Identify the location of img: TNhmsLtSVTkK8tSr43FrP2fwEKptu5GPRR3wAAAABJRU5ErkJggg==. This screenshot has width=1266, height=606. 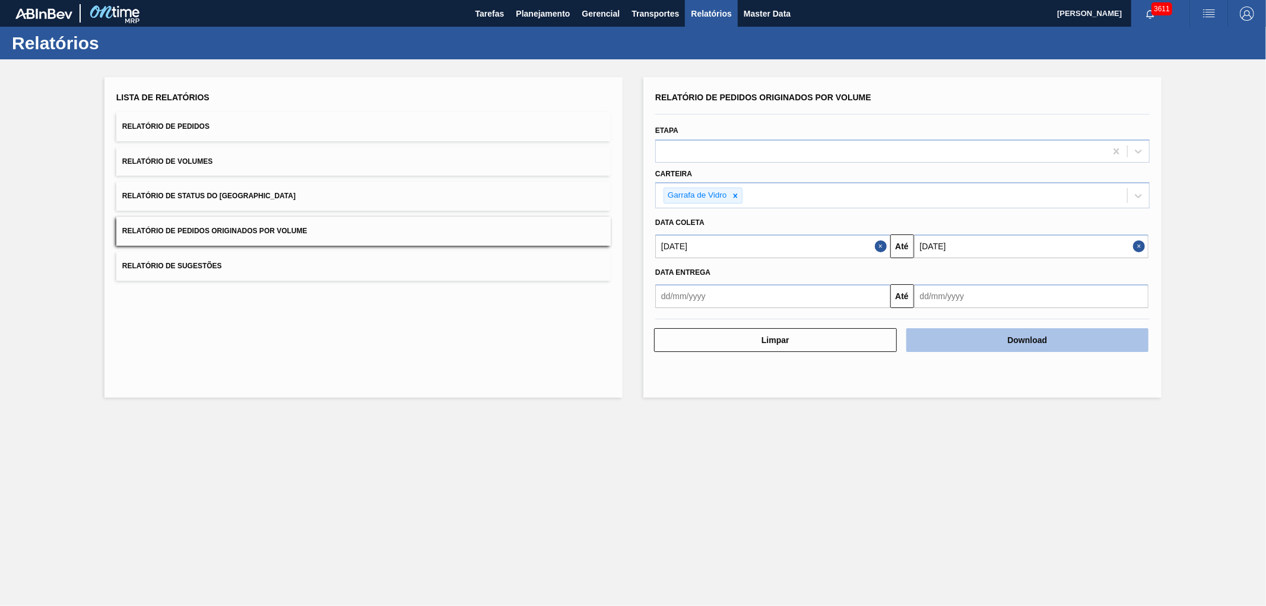
(44, 14).